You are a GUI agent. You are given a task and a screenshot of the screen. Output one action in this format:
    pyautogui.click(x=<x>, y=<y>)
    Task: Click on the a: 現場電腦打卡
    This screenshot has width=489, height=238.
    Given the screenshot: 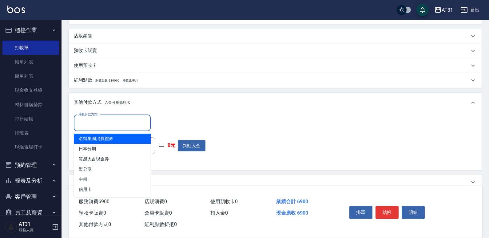 What is the action you would take?
    pyautogui.click(x=31, y=147)
    